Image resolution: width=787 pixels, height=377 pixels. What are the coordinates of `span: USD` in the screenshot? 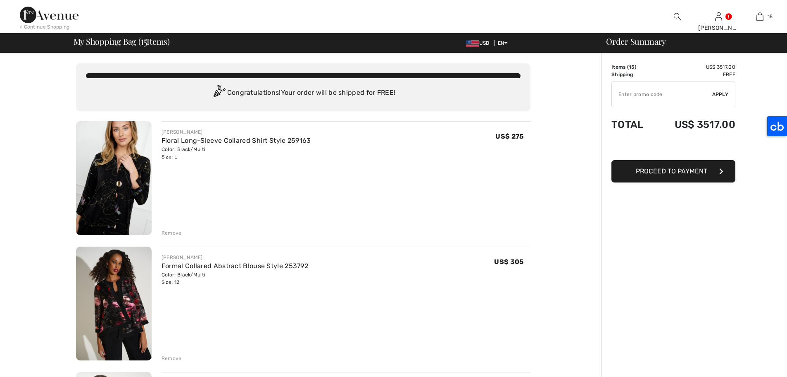 It's located at (479, 43).